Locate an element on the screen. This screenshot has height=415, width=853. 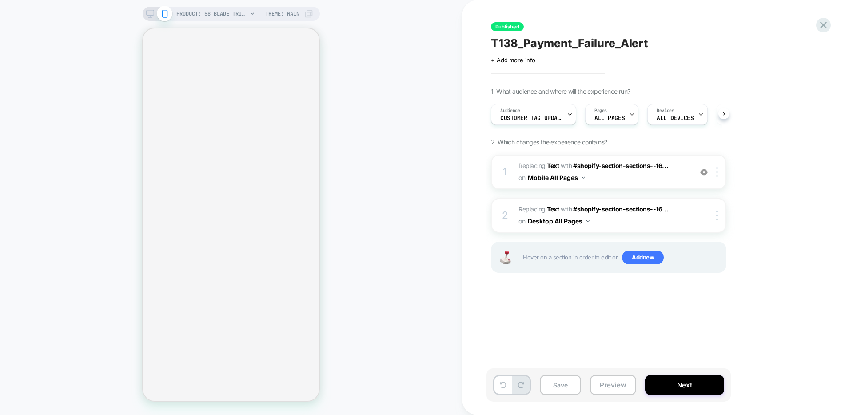
span: Audience is located at coordinates (510, 111).